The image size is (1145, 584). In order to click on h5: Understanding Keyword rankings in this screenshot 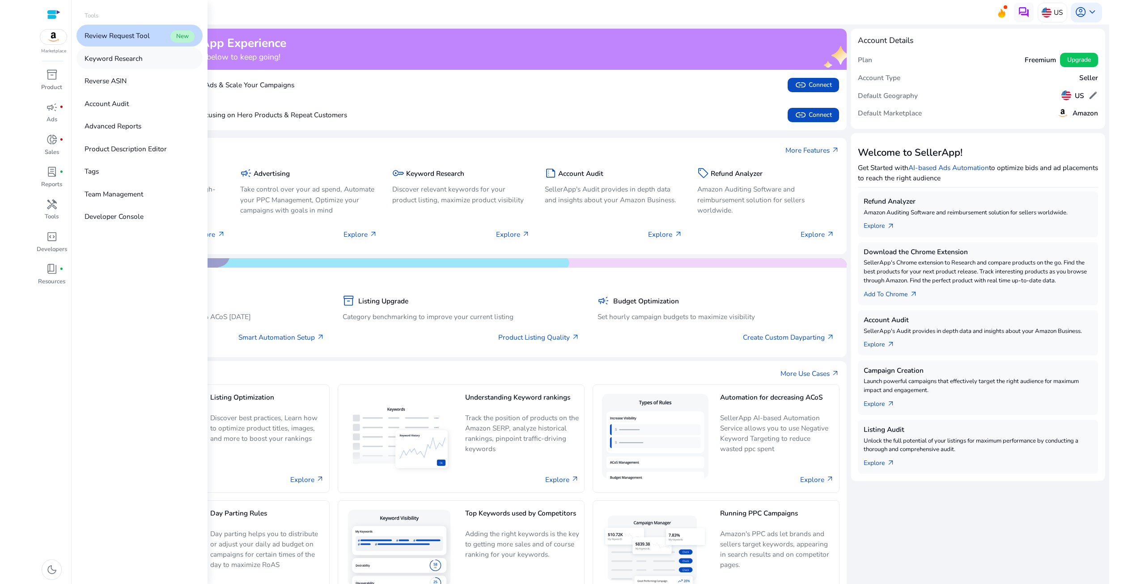, I will do `click(522, 401)`.